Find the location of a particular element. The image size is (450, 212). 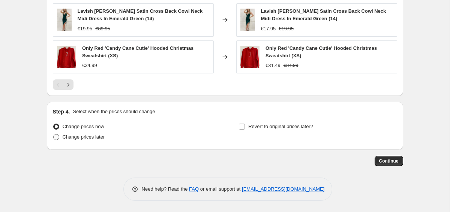

button: Next is located at coordinates (68, 85).